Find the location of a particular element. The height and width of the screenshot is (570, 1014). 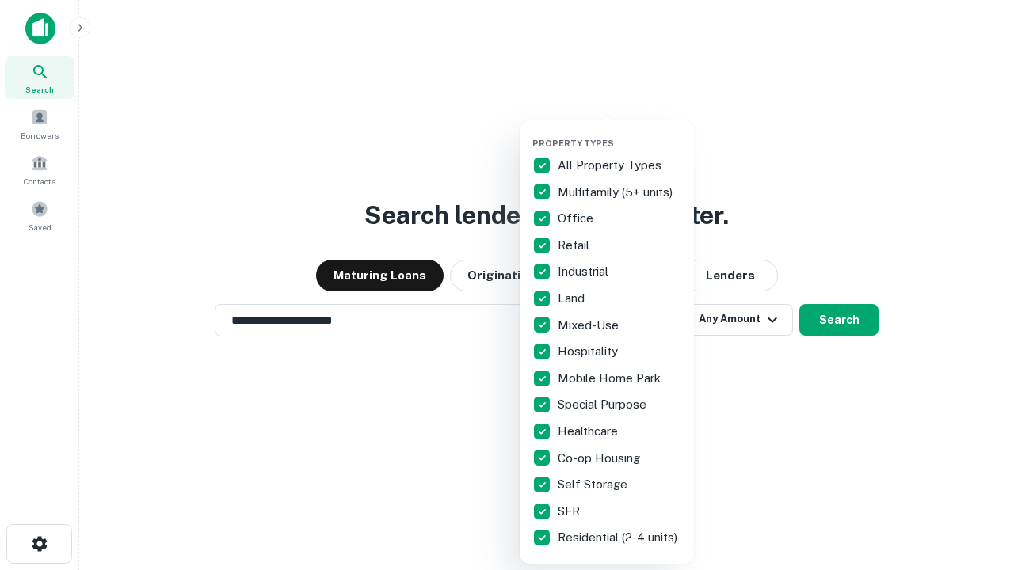

span: Property Types is located at coordinates (573, 143).